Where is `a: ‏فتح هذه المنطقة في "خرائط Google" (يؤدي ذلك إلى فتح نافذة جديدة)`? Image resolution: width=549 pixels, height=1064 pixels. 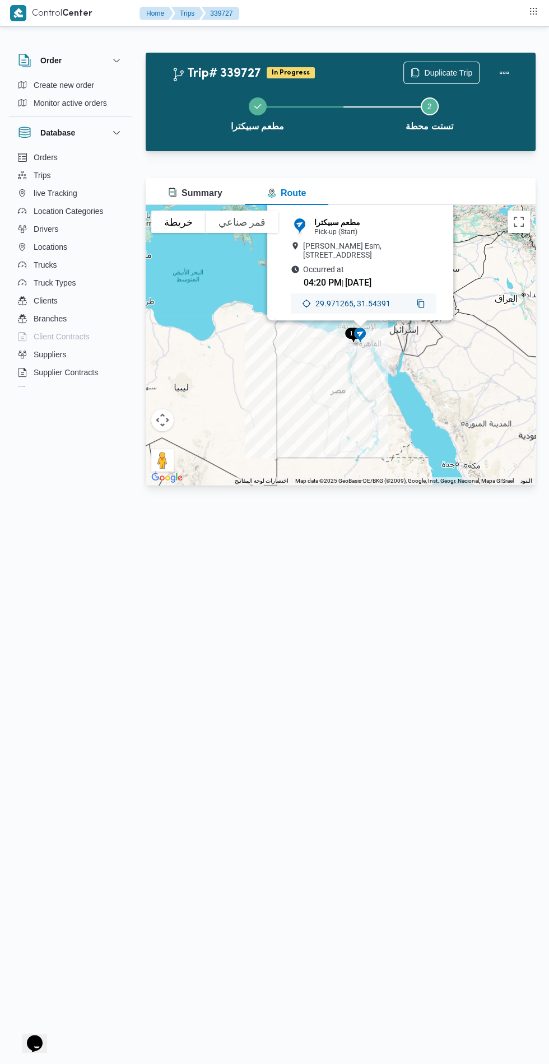
a: ‏فتح هذه المنطقة في "خرائط Google" (يؤدي ذلك إلى فتح نافذة جديدة) is located at coordinates (167, 478).